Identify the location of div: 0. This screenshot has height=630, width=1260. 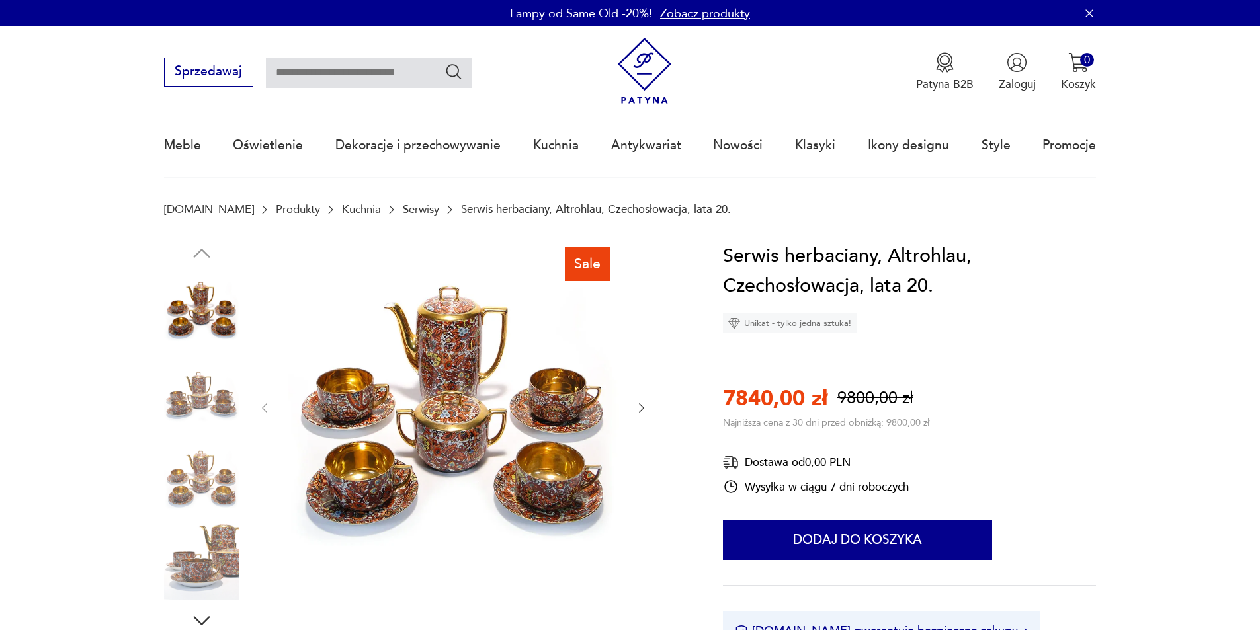
(1087, 60).